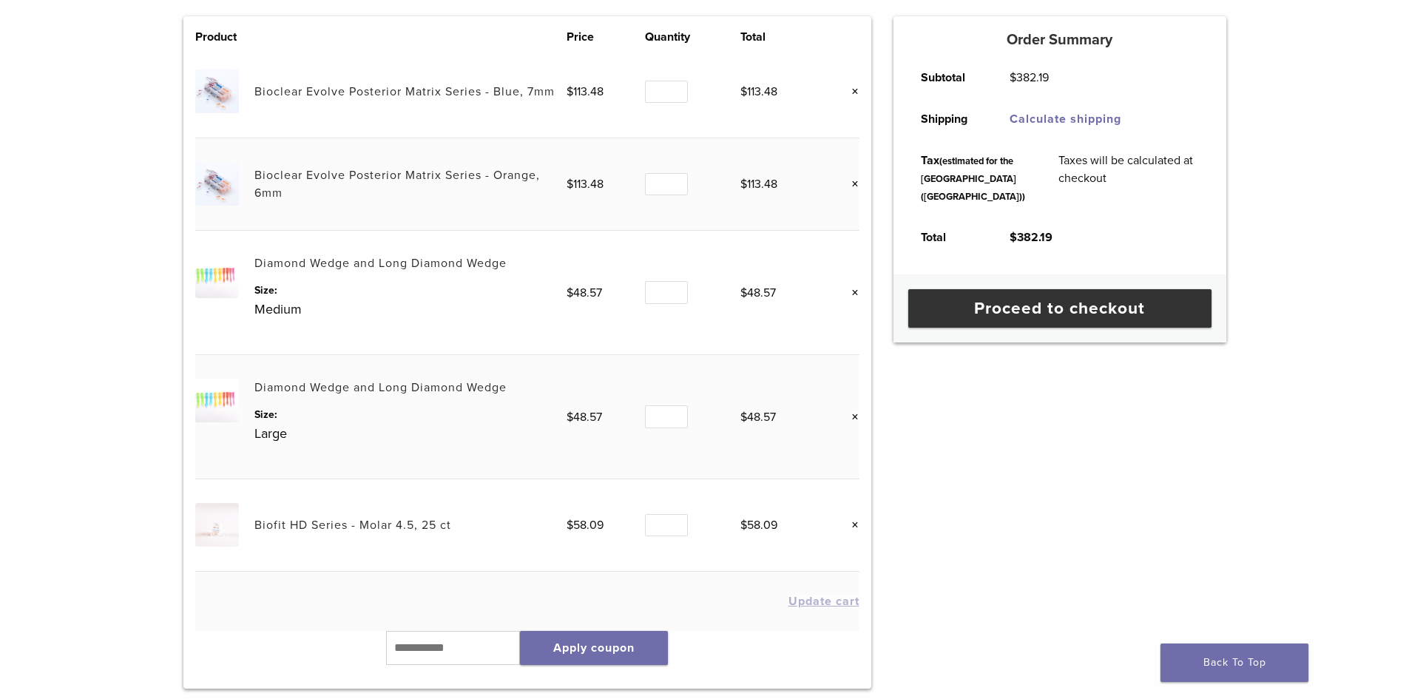 This screenshot has height=699, width=1409. I want to click on button: Update cart, so click(824, 601).